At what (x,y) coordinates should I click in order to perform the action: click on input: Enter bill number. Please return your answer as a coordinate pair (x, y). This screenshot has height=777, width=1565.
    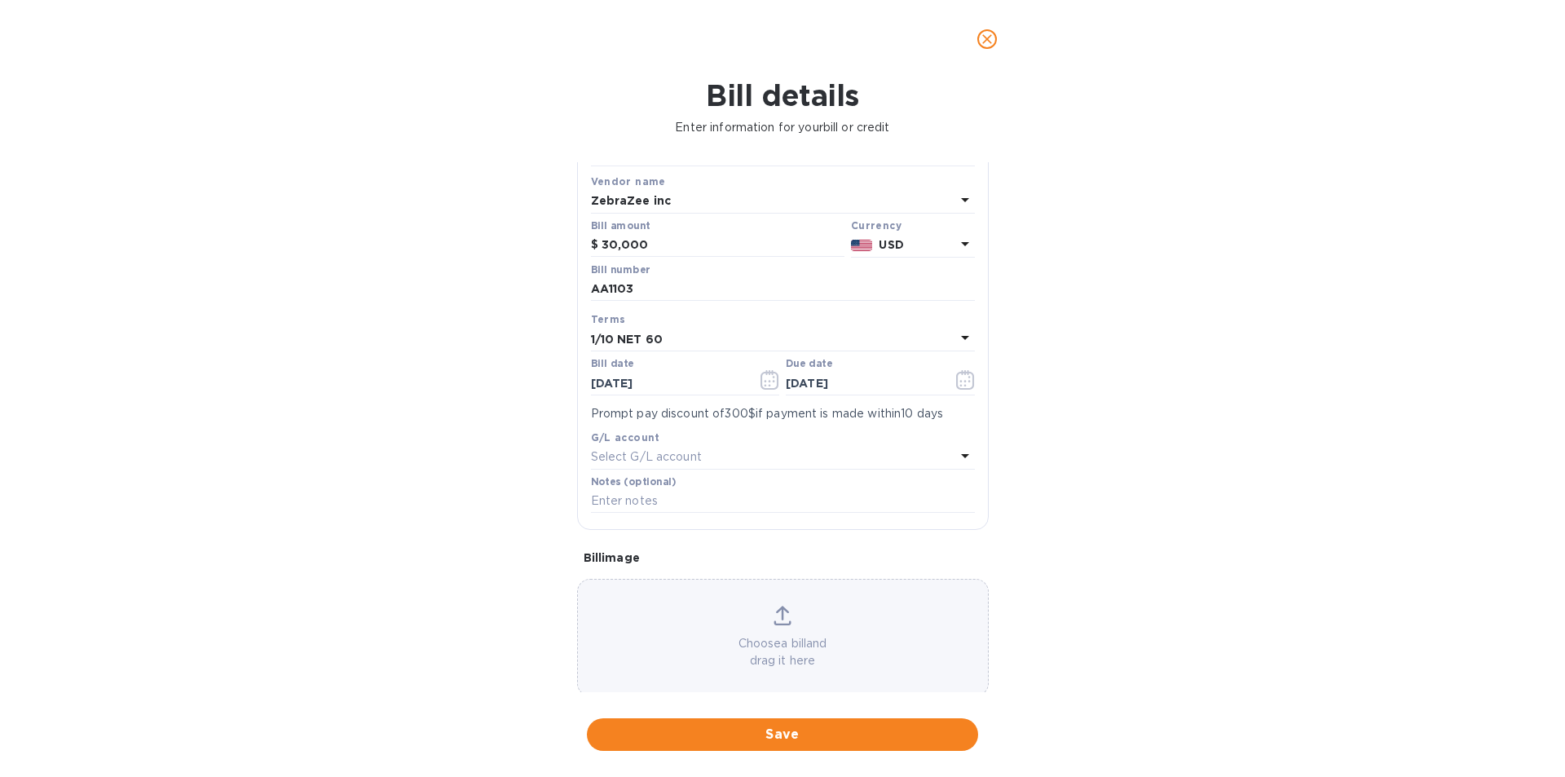
    Looking at the image, I should click on (783, 289).